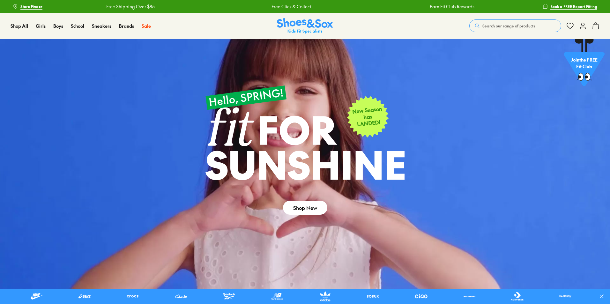 This screenshot has width=610, height=304. Describe the element at coordinates (40, 26) in the screenshot. I see `a: Girls` at that location.